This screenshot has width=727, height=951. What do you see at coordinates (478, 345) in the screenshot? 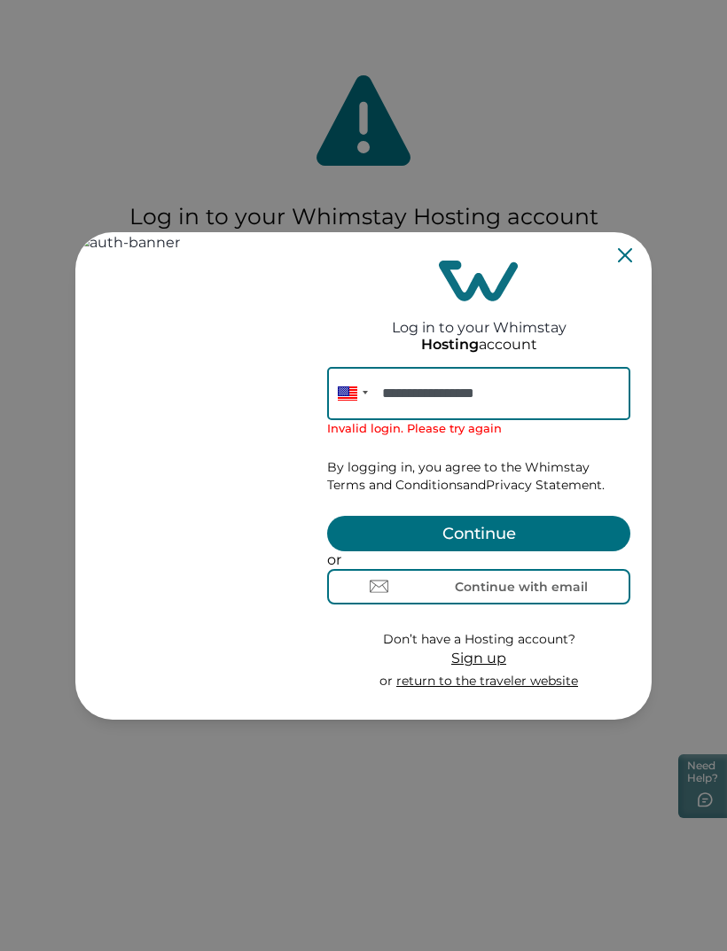
I see `p: account` at bounding box center [478, 345].